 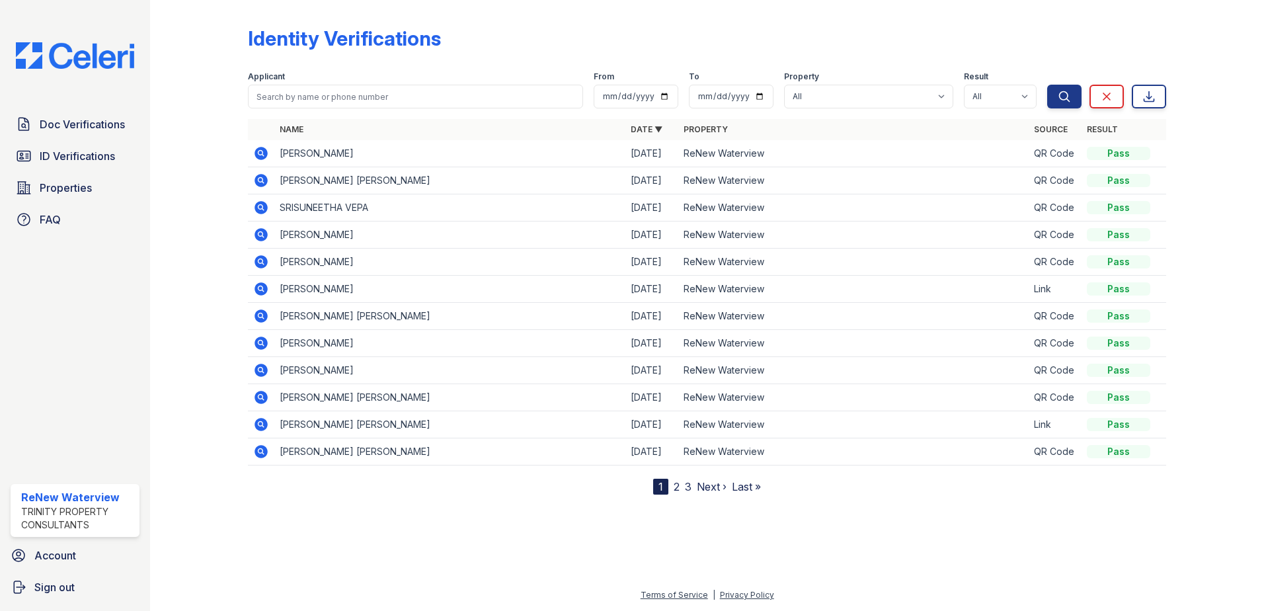 I want to click on a: 3, so click(x=688, y=486).